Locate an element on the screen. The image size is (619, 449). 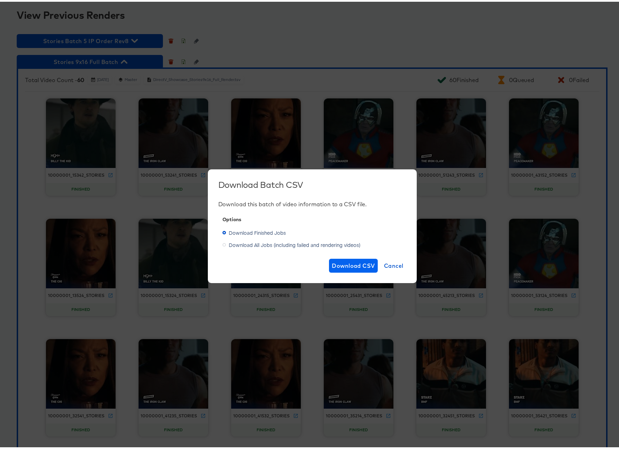
div: Download this batch of video information to a CSV file. is located at coordinates (312, 203).